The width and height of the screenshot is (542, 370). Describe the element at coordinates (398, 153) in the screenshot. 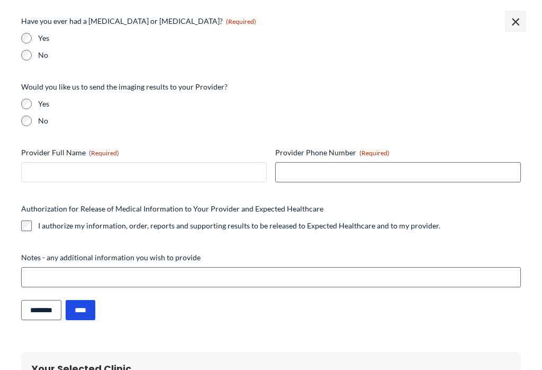

I see `label: Provider Phone Number` at that location.